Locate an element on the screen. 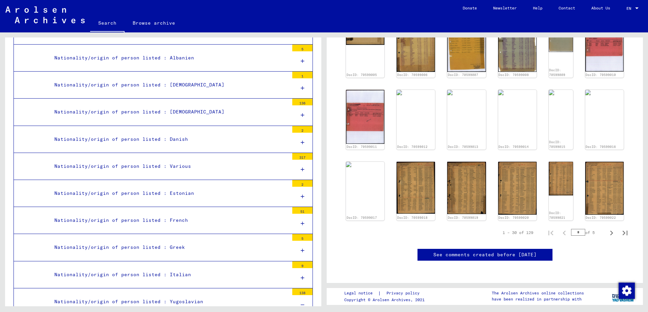 The image size is (648, 312). button: First page is located at coordinates (551, 233).